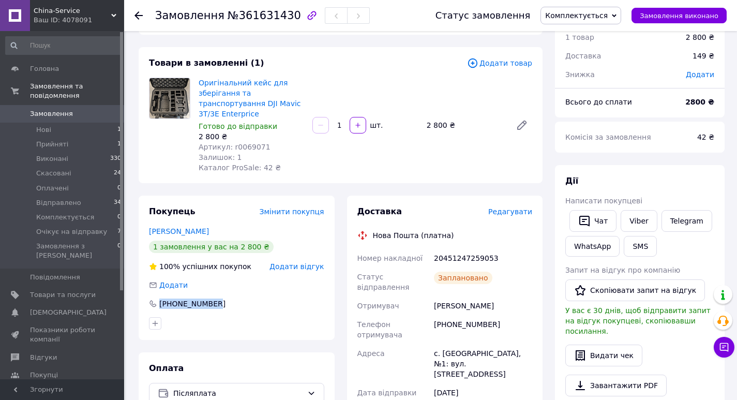  I want to click on span: Додати товар, so click(500, 63).